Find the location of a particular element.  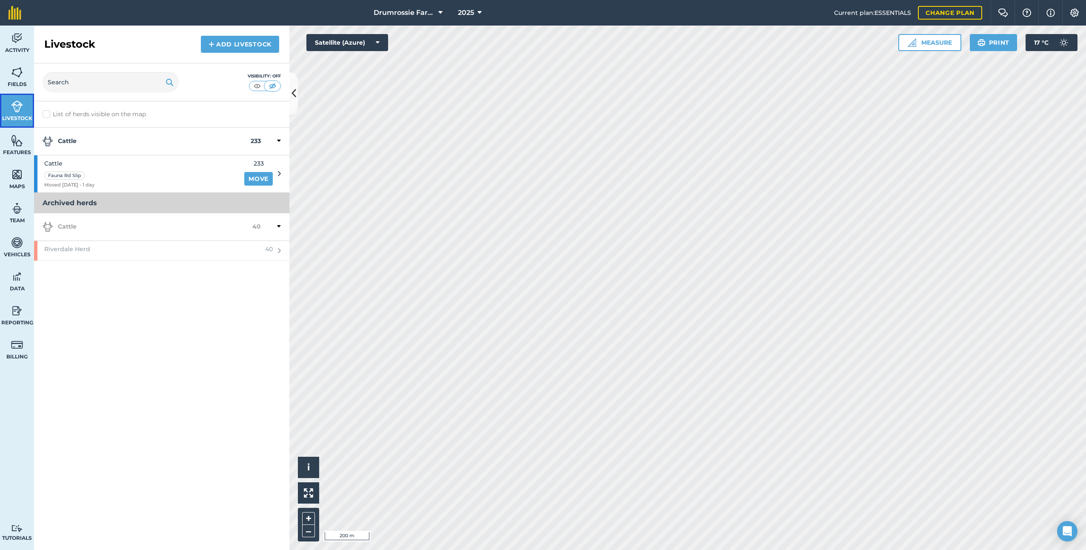

span: 233 is located at coordinates (258, 163).